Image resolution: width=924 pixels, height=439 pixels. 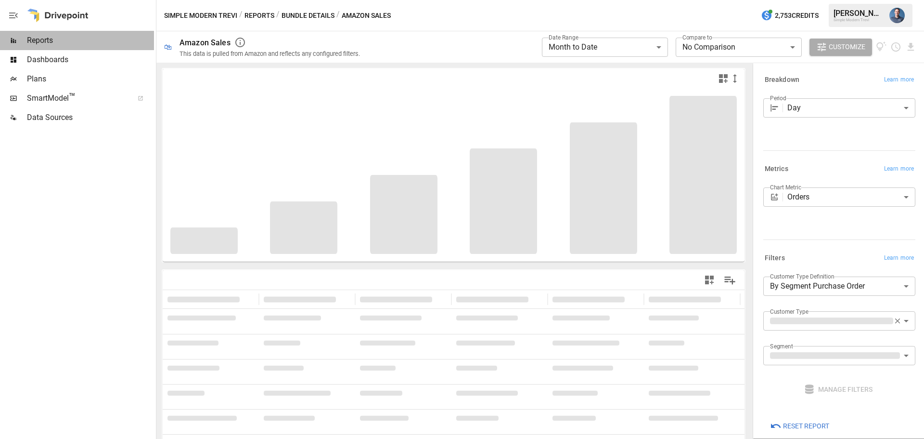 I want to click on label: Customer Type Definition, so click(x=803, y=276).